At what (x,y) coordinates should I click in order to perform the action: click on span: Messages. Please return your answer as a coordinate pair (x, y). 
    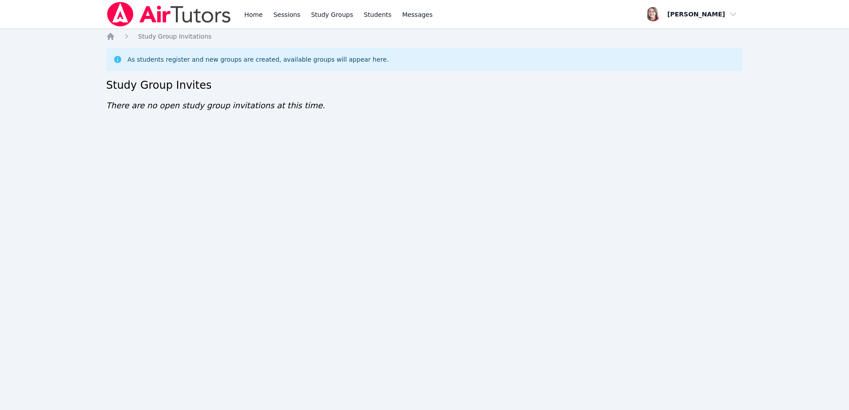
    Looking at the image, I should click on (417, 15).